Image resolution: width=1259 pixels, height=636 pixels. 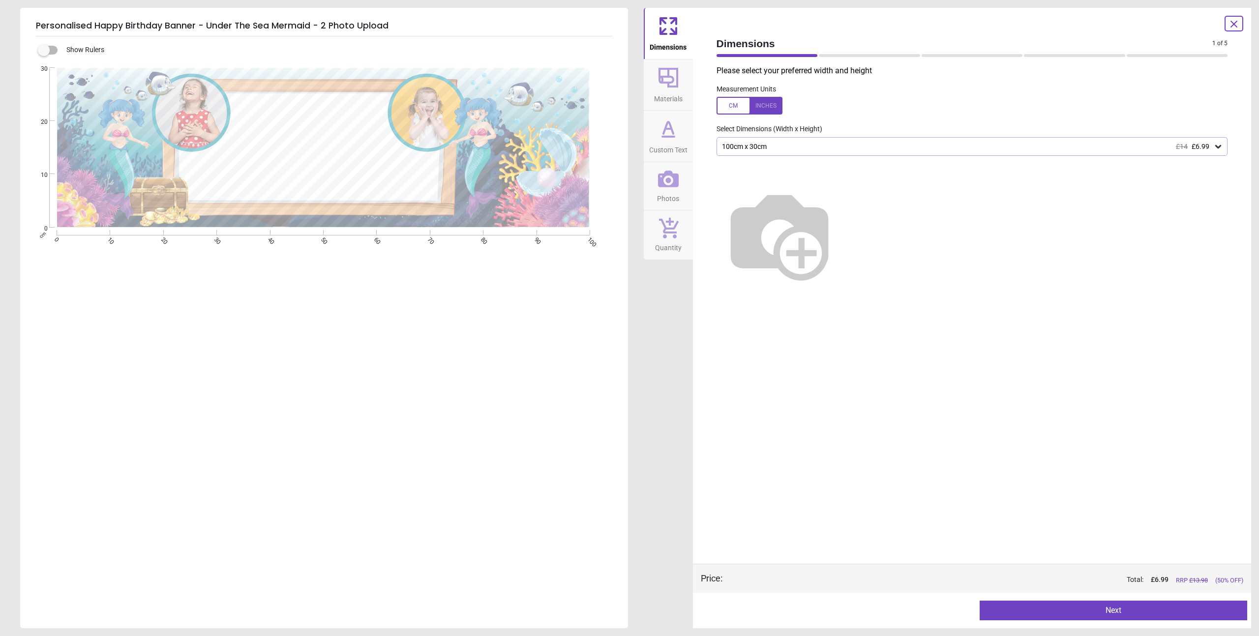 I want to click on span: £14, so click(x=1182, y=147).